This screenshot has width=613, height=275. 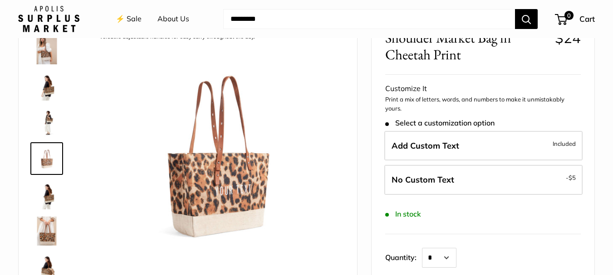 I want to click on a: About Us, so click(x=173, y=19).